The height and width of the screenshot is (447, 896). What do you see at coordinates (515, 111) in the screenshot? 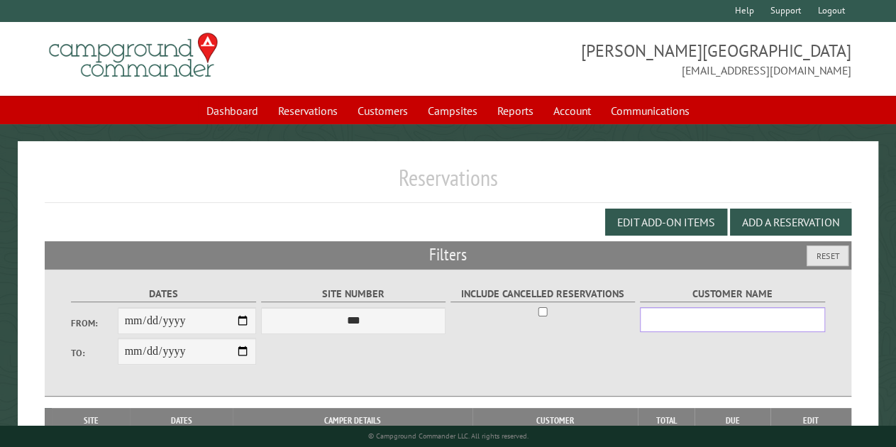
I see `a: Reports` at bounding box center [515, 111].